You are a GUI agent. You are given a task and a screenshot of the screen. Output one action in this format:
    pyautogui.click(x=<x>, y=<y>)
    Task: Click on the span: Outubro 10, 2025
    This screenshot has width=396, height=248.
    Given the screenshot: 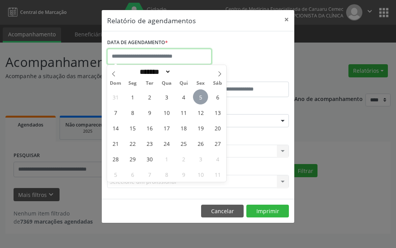 What is the action you would take?
    pyautogui.click(x=200, y=174)
    